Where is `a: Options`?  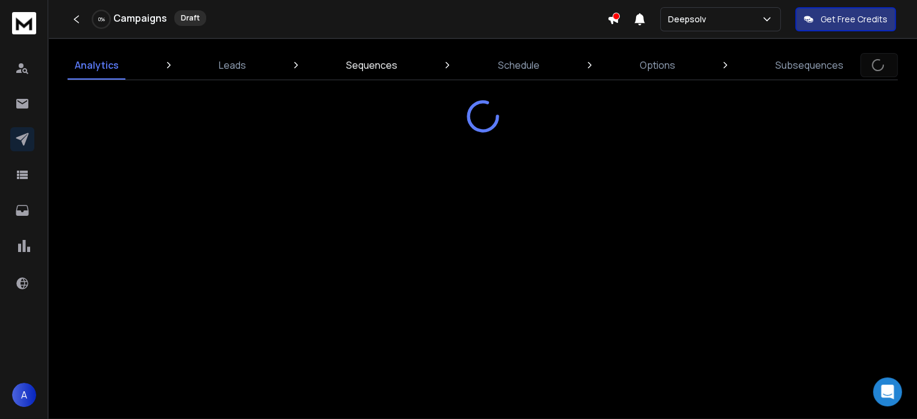 a: Options is located at coordinates (657, 65).